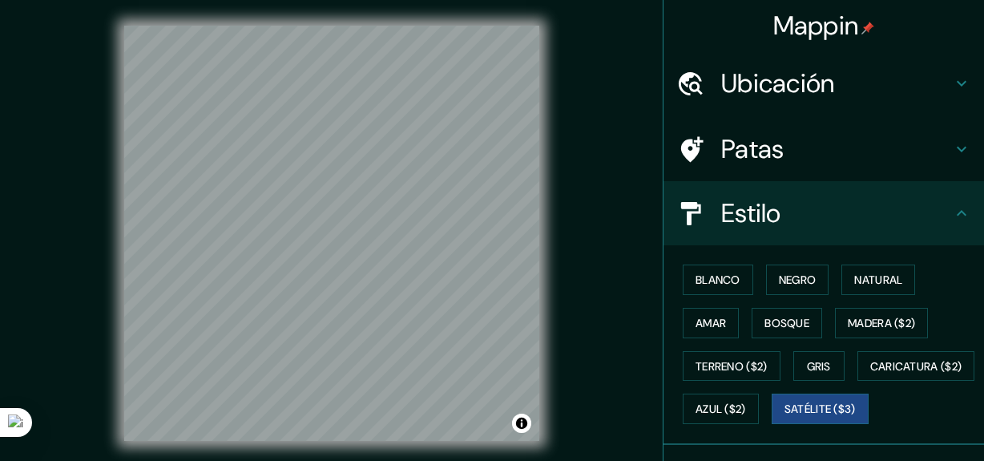 This screenshot has width=984, height=461. What do you see at coordinates (731, 366) in the screenshot?
I see `font: Terreno ($2)` at bounding box center [731, 366].